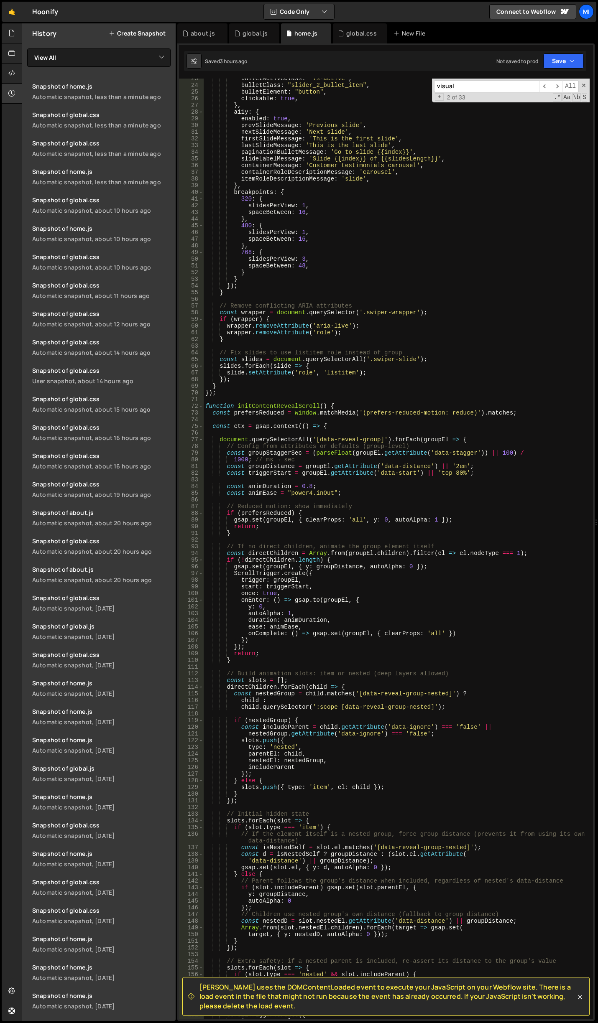  I want to click on div: 143, so click(191, 888).